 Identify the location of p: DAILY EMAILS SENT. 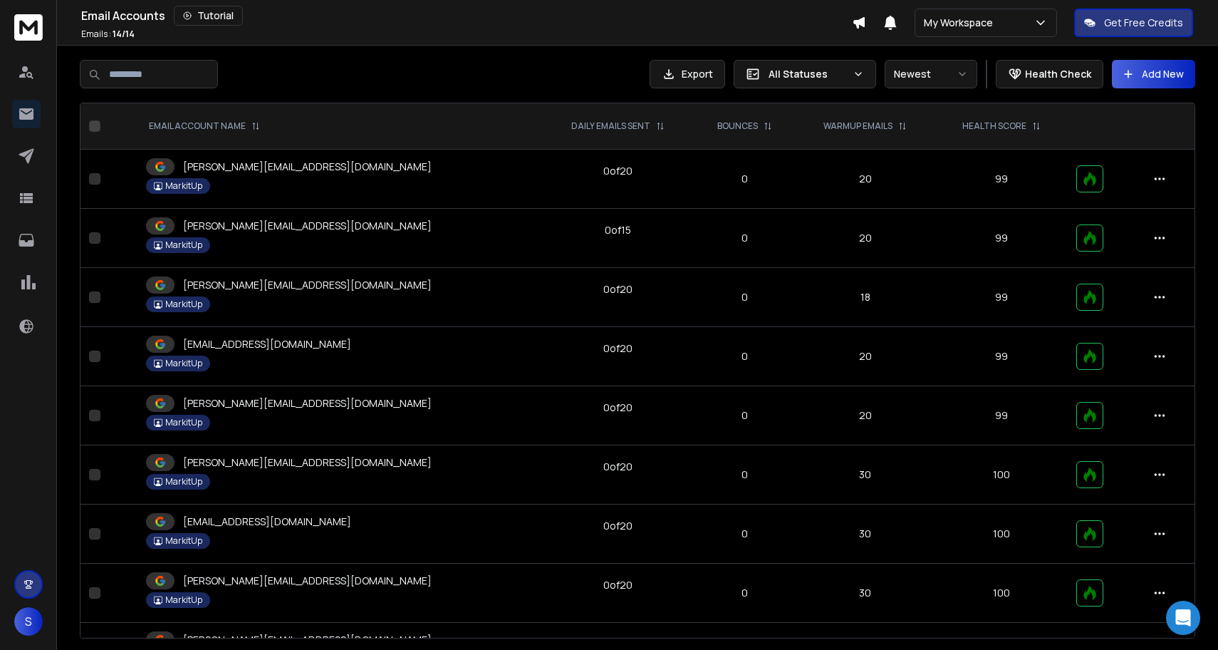
(611, 126).